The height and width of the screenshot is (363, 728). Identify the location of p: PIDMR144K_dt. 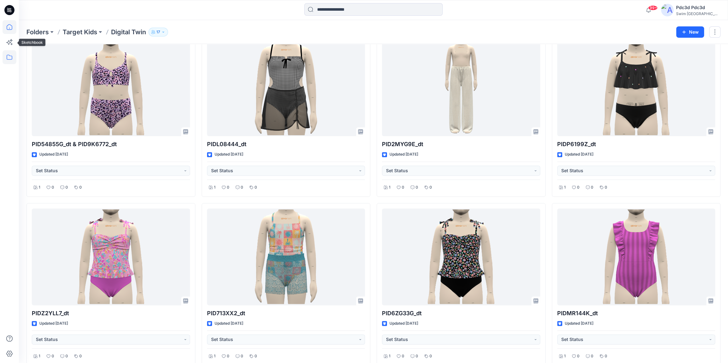
(636, 314).